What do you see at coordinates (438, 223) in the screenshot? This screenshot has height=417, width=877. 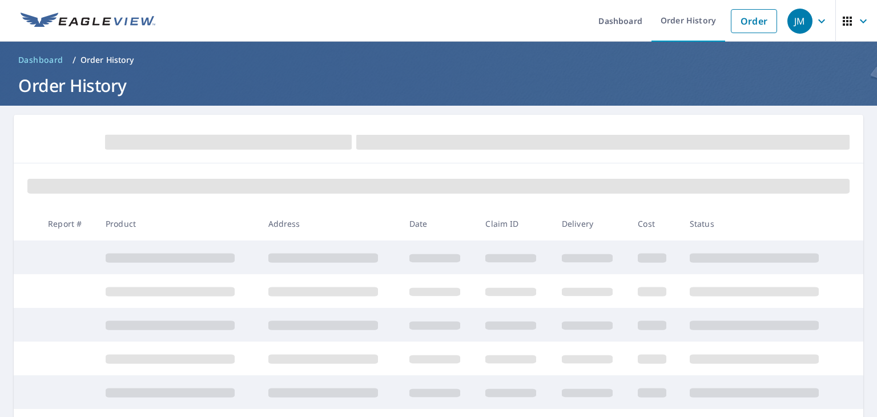 I see `th: Date` at bounding box center [438, 223].